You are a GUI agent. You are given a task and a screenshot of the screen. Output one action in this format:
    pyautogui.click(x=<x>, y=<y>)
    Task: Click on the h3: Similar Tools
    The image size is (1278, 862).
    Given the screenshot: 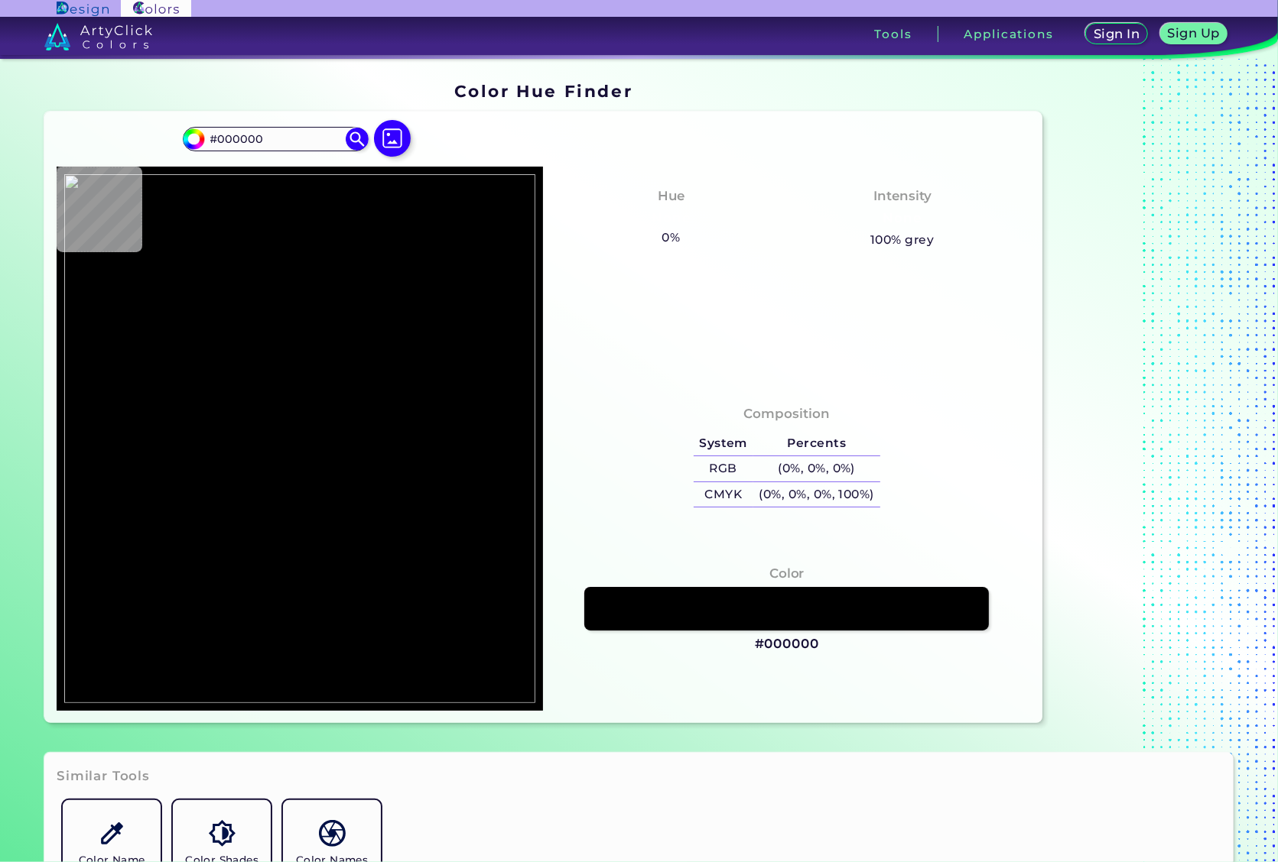 What is the action you would take?
    pyautogui.click(x=103, y=777)
    